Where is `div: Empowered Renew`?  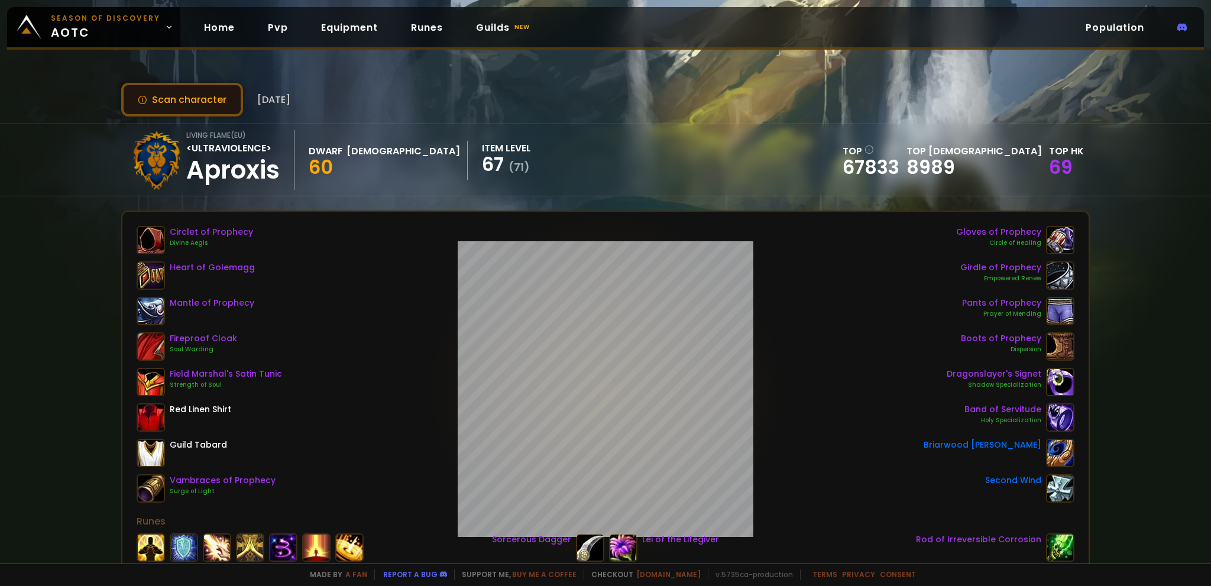
div: Empowered Renew is located at coordinates (1000, 278).